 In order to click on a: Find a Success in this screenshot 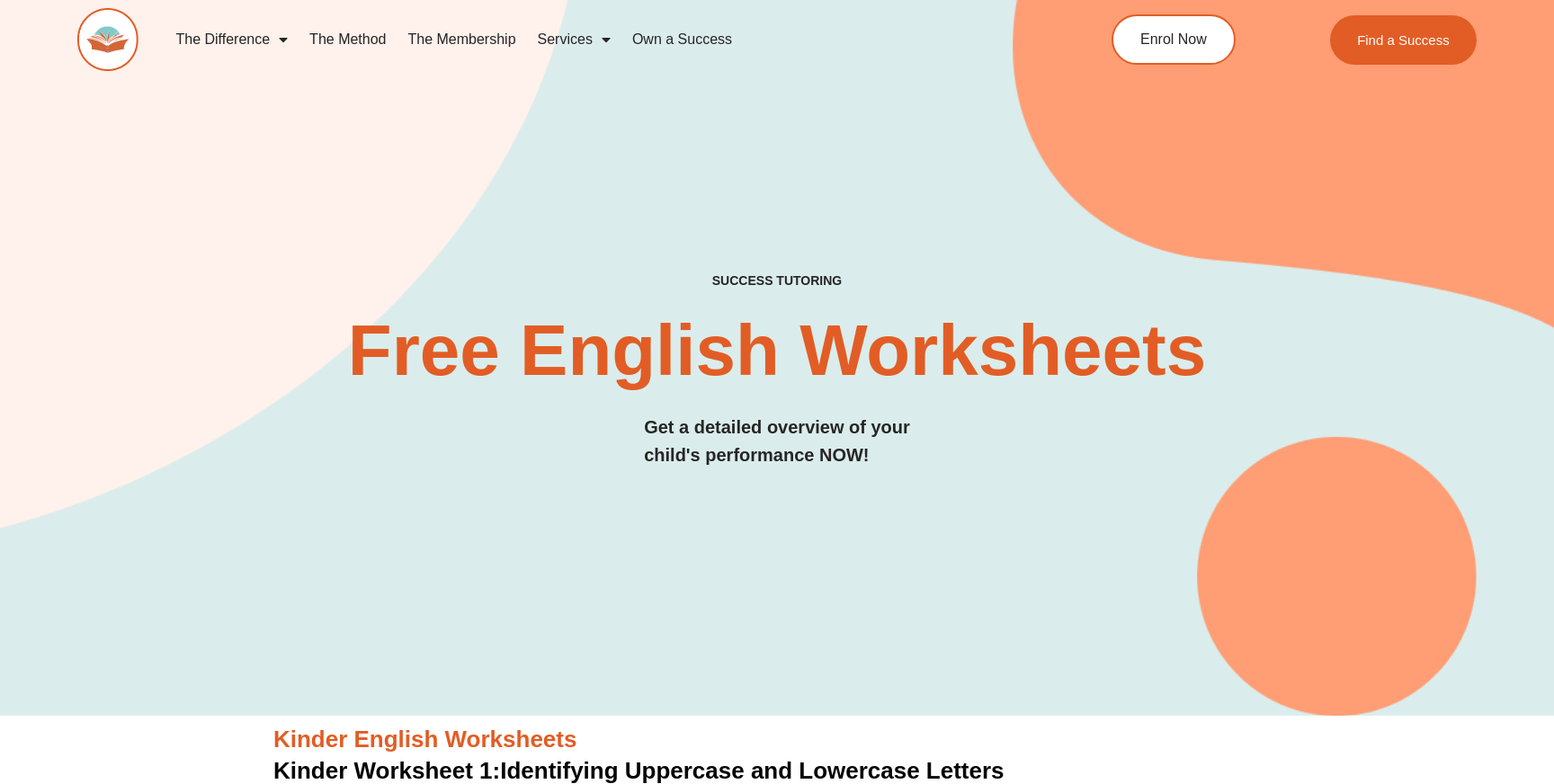, I will do `click(1403, 40)`.